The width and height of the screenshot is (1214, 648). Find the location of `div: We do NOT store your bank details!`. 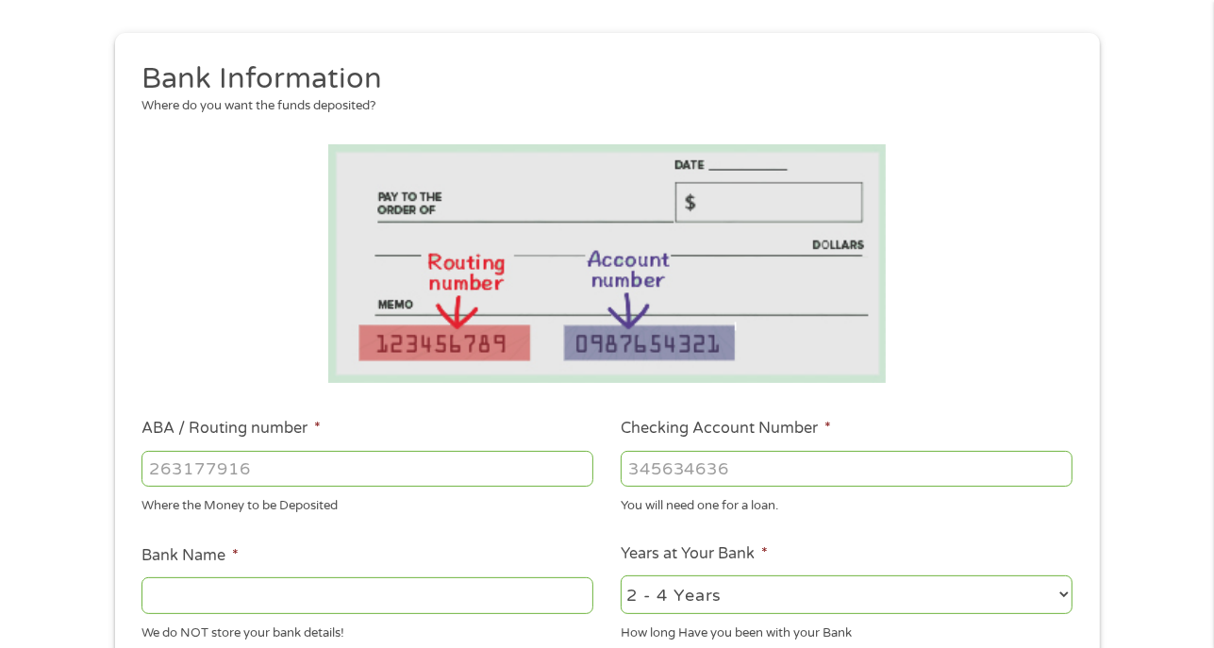

div: We do NOT store your bank details! is located at coordinates (367, 629).